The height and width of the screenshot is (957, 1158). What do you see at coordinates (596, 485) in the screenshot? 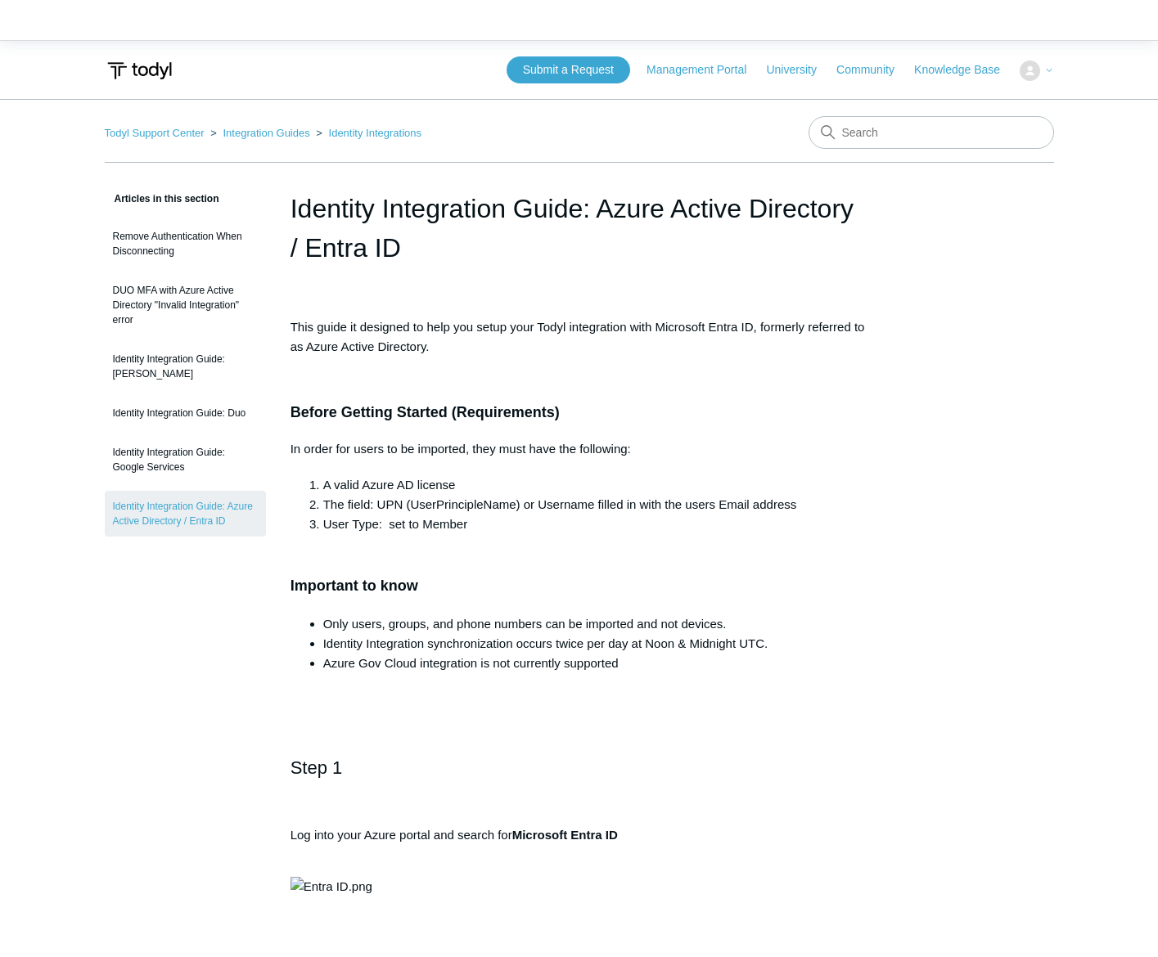
I see `li: A valid Azure AD license` at bounding box center [596, 485].